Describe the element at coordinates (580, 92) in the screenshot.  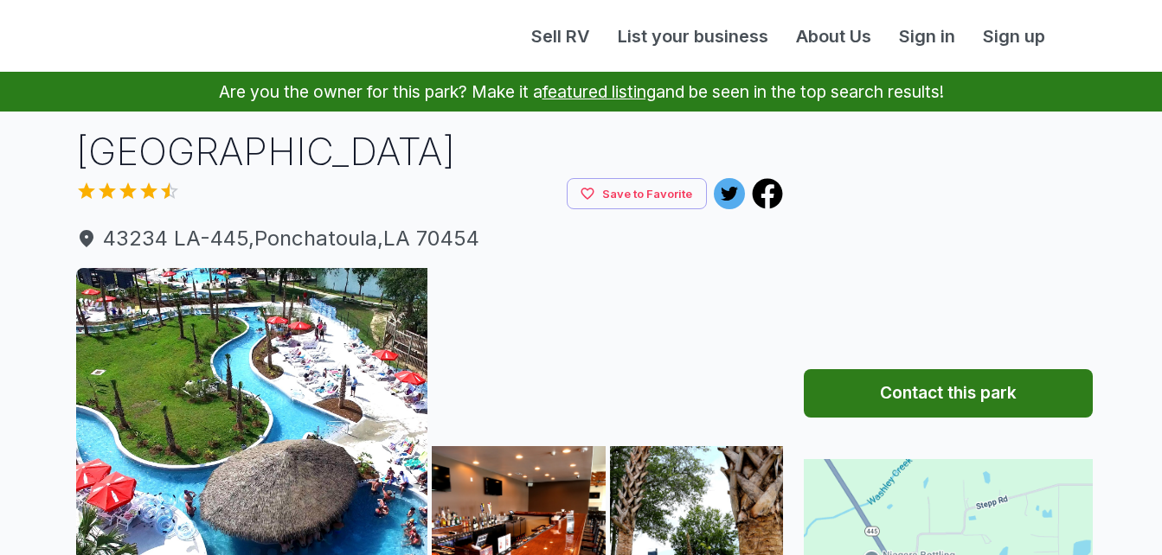
I see `p: Are you the owner for this park? Make it a and be seen in the top search results!` at that location.